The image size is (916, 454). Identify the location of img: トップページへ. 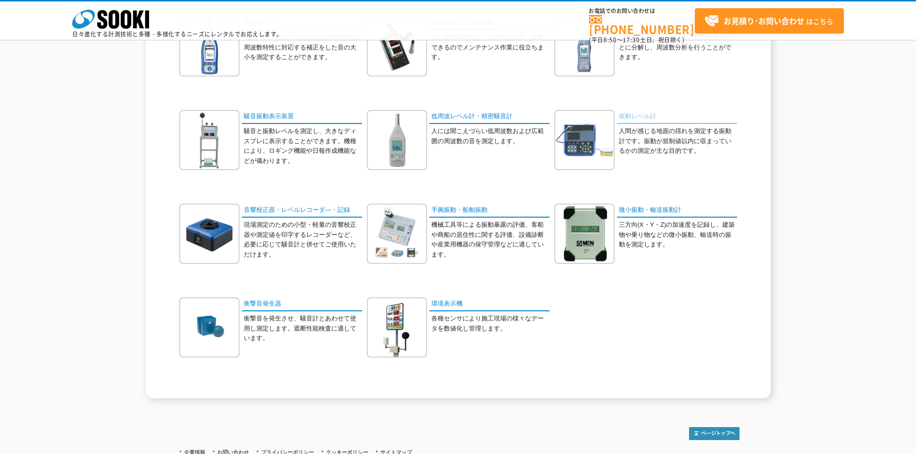
(714, 434).